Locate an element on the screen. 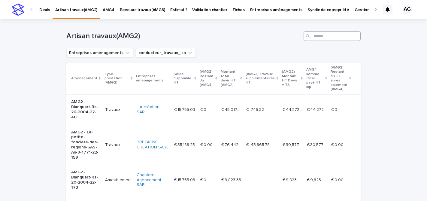  p: Montant total devis HT (AMG2) is located at coordinates (230, 78).